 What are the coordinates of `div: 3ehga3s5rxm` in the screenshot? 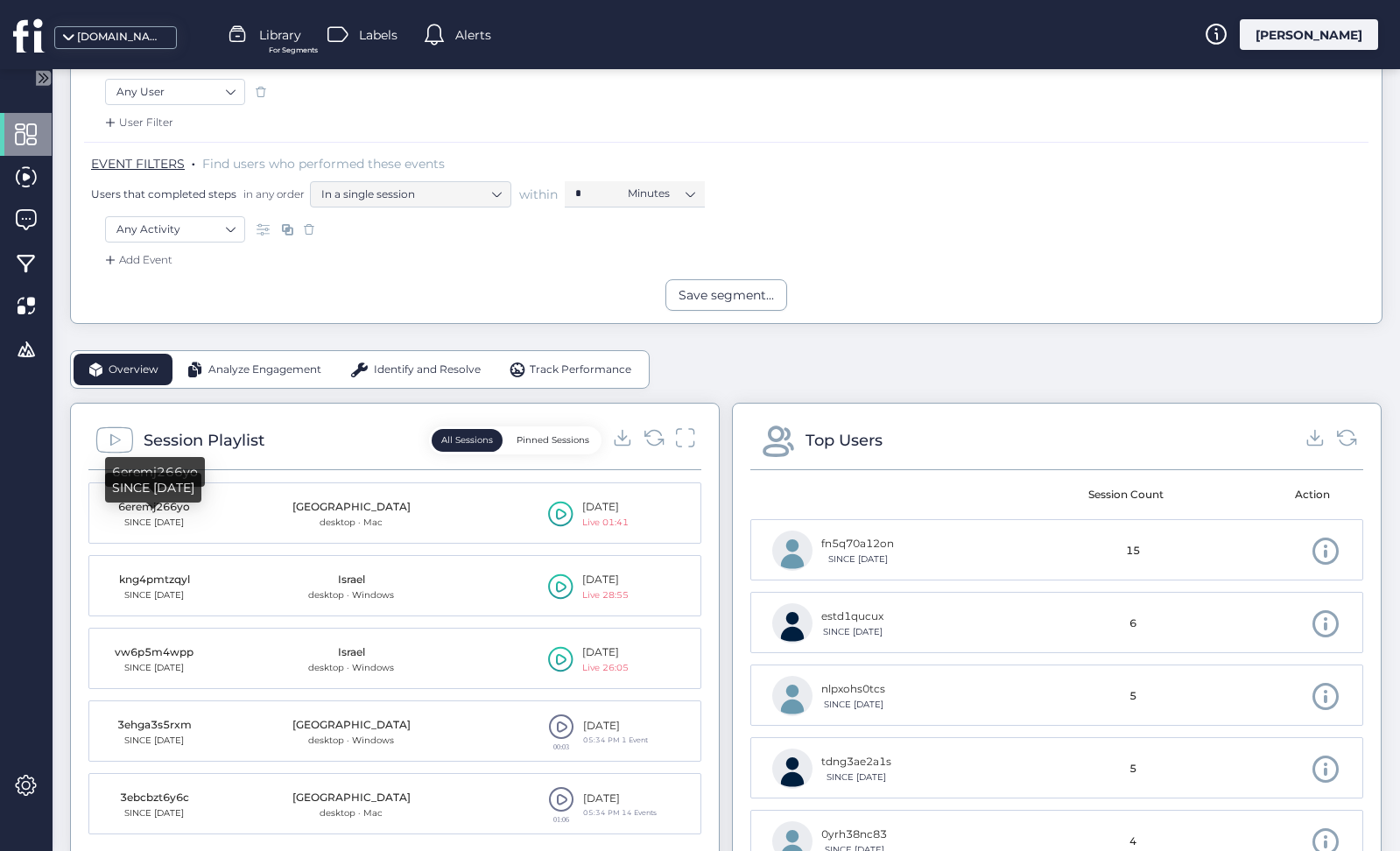 It's located at (154, 725).